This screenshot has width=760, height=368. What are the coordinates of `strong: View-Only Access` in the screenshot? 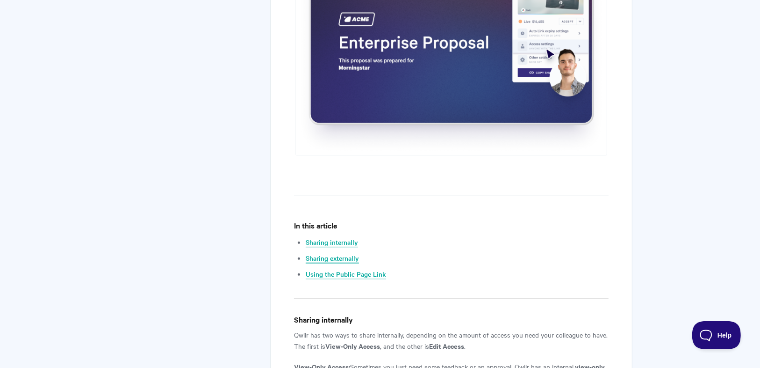 It's located at (353, 345).